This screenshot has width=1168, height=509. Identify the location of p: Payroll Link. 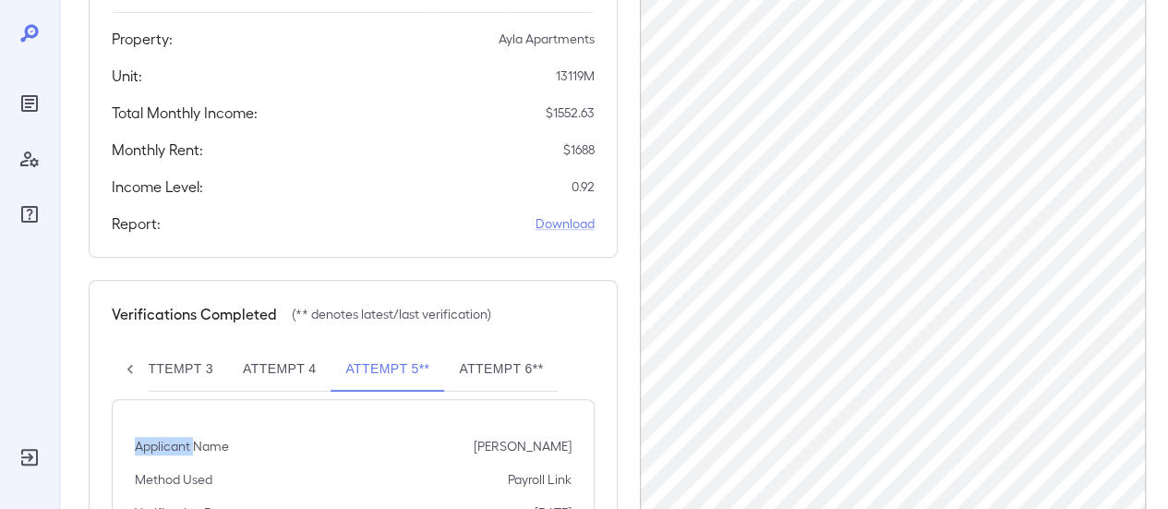
(539, 479).